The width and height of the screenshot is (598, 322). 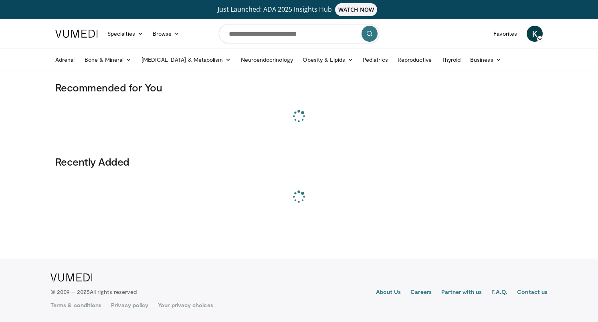 What do you see at coordinates (356, 10) in the screenshot?
I see `span: WATCH NOW` at bounding box center [356, 10].